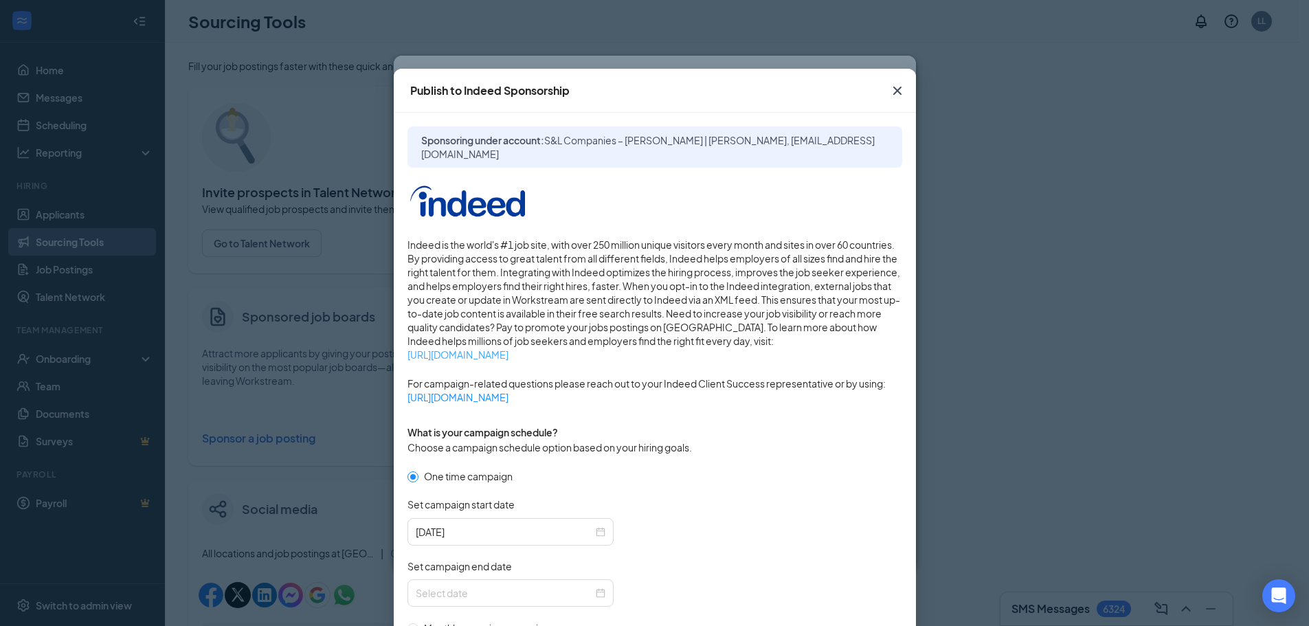 The width and height of the screenshot is (1309, 626). I want to click on span: Choose a campaign schedule option based on your hiring goals., so click(550, 447).